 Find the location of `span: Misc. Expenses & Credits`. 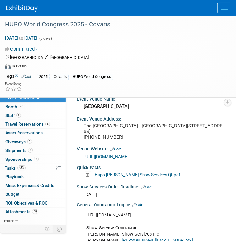

span: Misc. Expenses & Credits is located at coordinates (30, 185).